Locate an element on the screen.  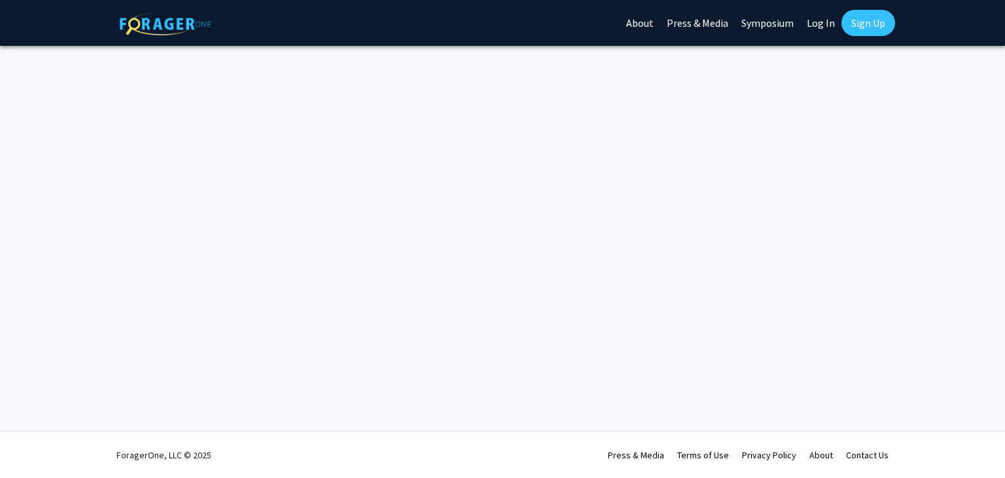
div: ForagerOne, LLC © 2025 is located at coordinates (164, 455).